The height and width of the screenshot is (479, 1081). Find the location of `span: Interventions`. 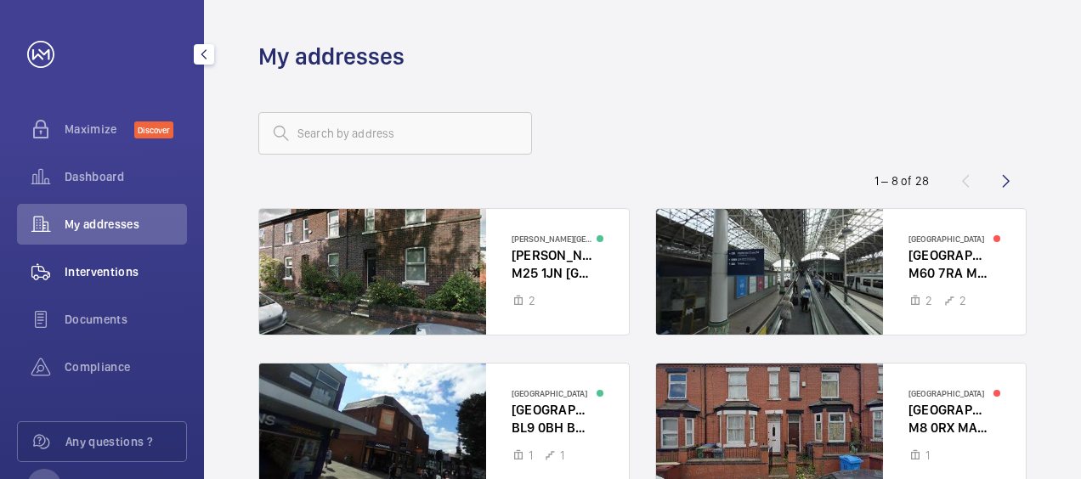

span: Interventions is located at coordinates (126, 272).